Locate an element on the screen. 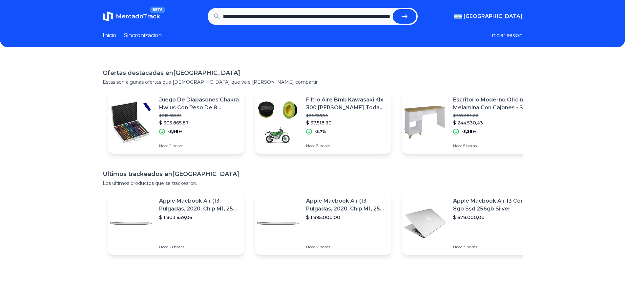  span: BETA is located at coordinates (157, 10).